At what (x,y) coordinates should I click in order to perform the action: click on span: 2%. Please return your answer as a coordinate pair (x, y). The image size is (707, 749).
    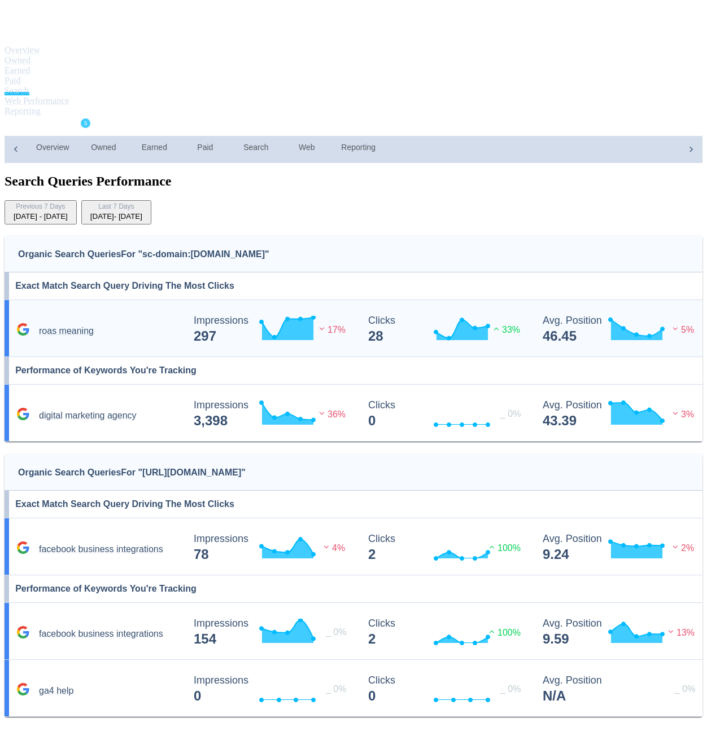
    Looking at the image, I should click on (681, 548).